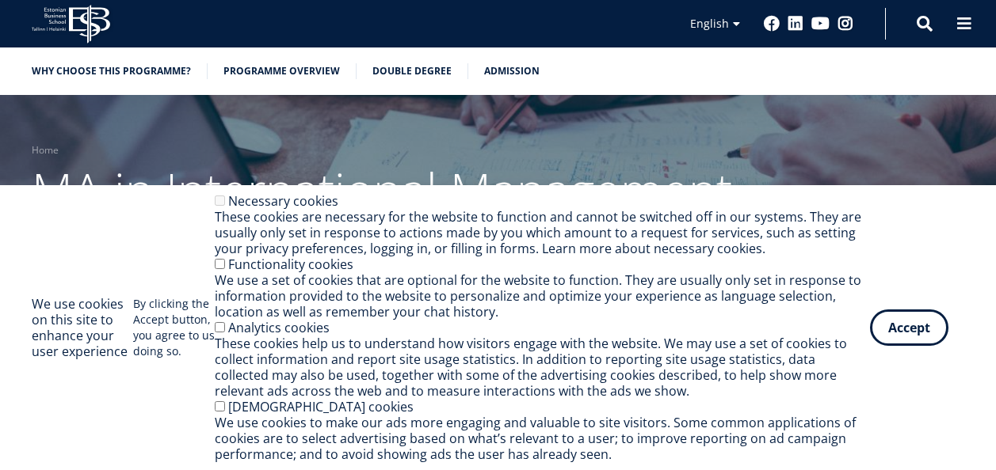 The height and width of the screenshot is (470, 996). What do you see at coordinates (542, 439) in the screenshot?
I see `div: We use cookies to make our ads more engaging and valuable to site visitors. Some common applicati...` at bounding box center [542, 439].